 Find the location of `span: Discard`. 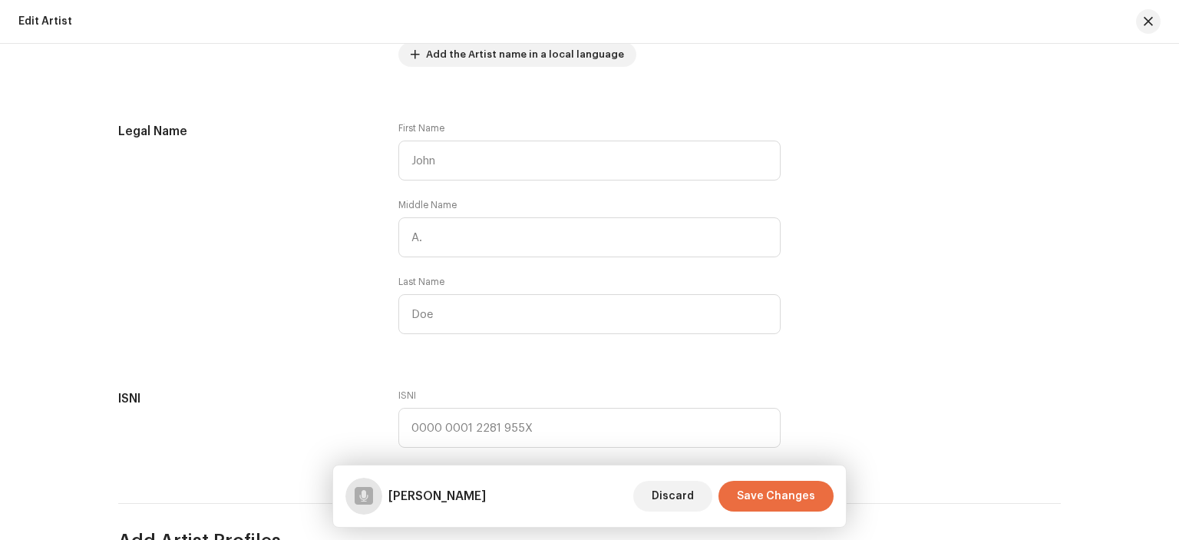

span: Discard is located at coordinates (672, 496).